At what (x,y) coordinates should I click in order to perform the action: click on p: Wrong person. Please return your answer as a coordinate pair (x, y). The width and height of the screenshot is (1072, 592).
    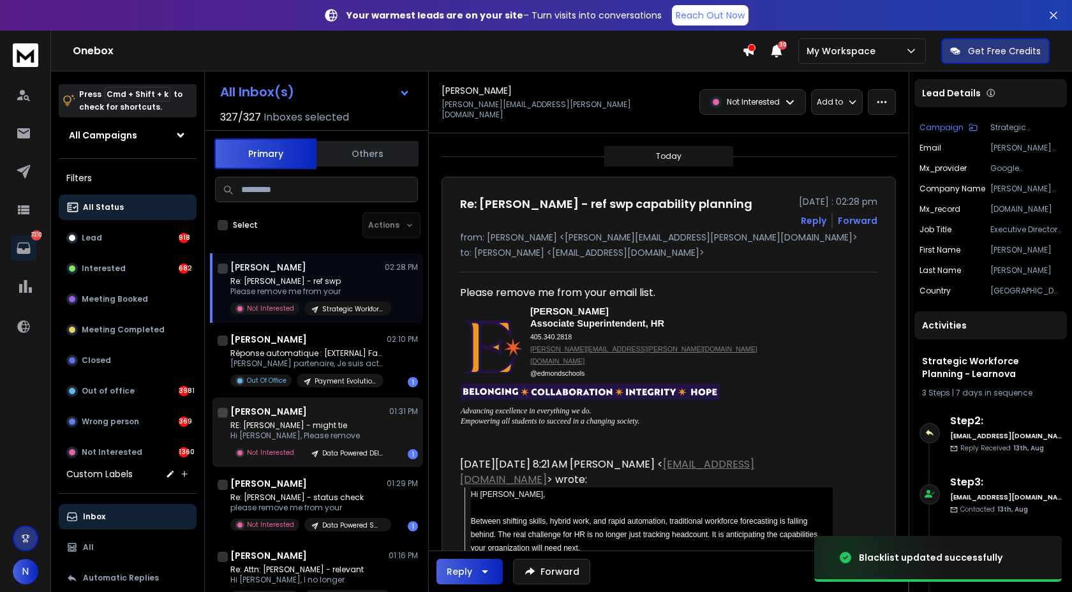
    Looking at the image, I should click on (110, 422).